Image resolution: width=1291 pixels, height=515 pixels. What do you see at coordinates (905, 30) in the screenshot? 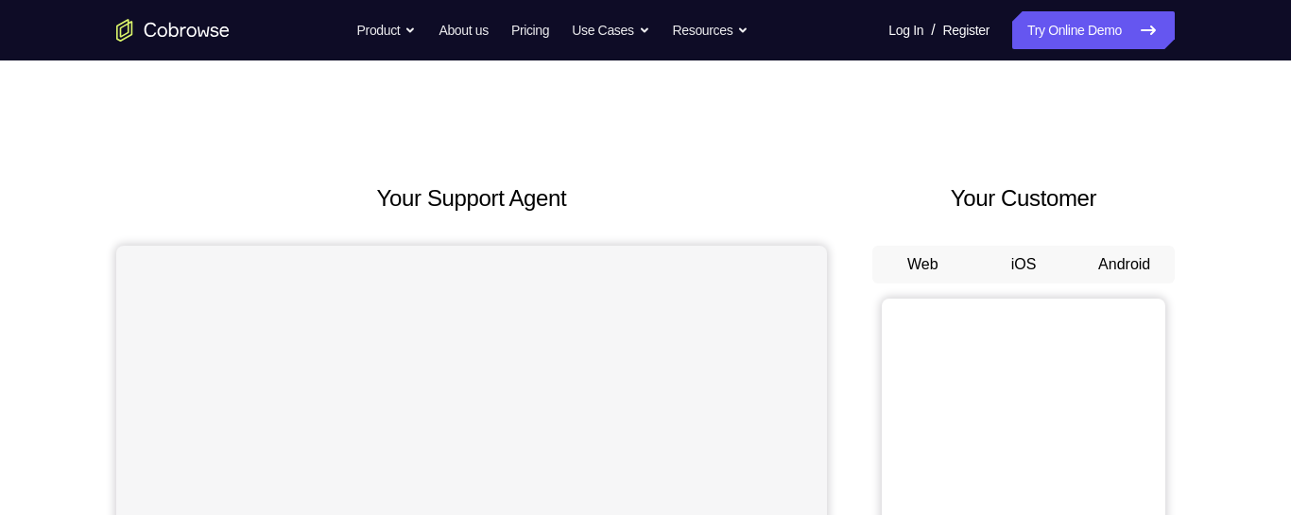
I see `a: Log In` at bounding box center [905, 30].